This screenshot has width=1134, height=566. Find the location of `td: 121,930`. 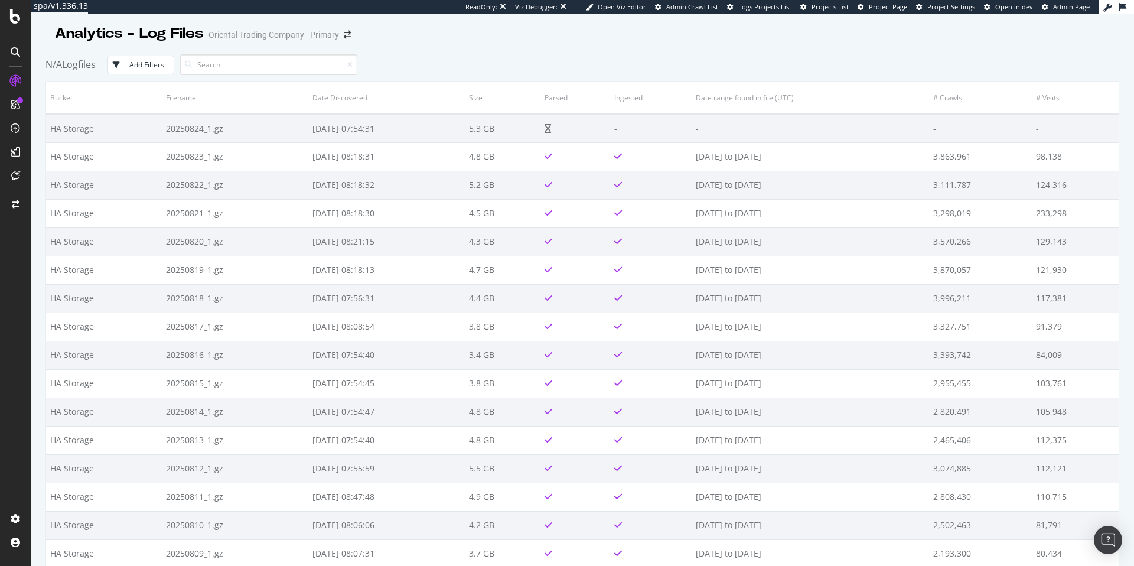

td: 121,930 is located at coordinates (1075, 270).